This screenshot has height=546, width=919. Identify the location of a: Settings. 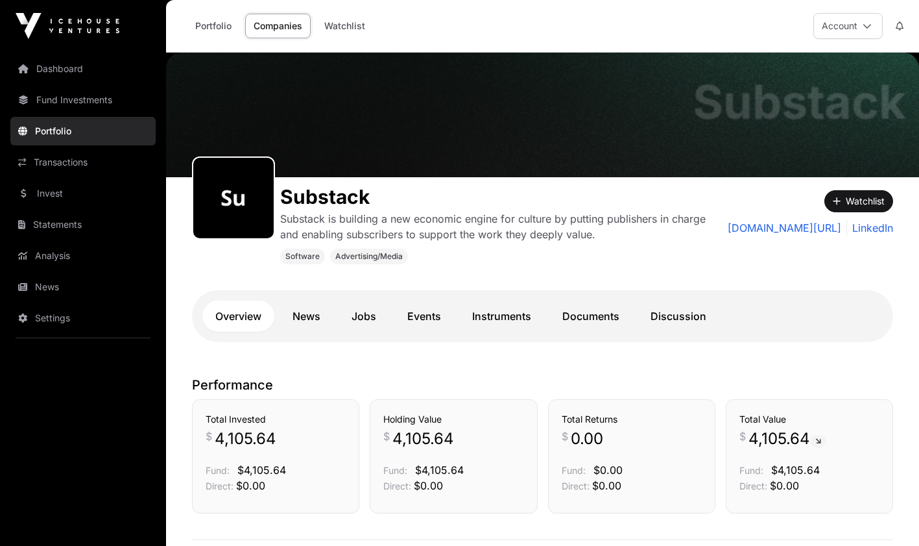
(83, 318).